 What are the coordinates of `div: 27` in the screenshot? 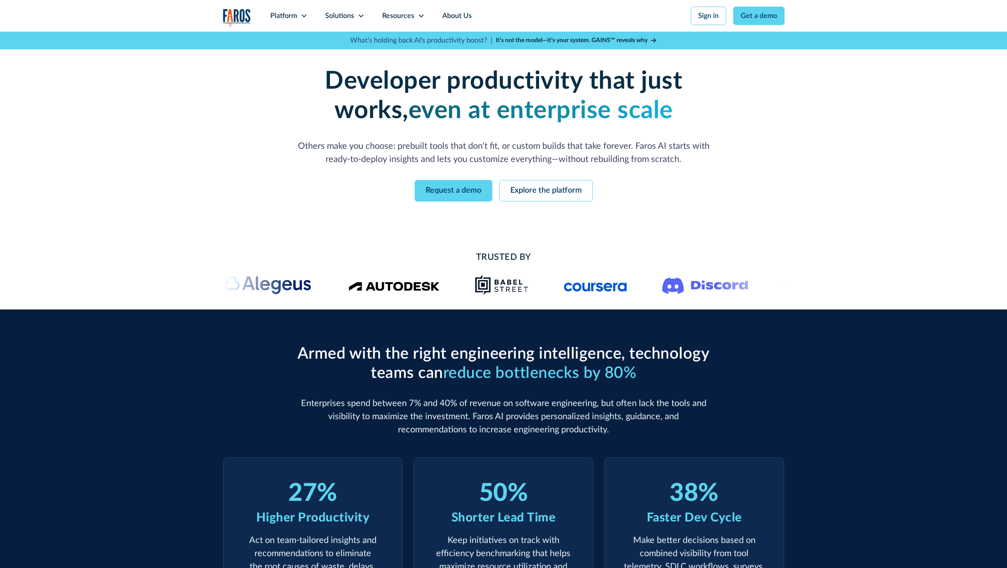 It's located at (302, 493).